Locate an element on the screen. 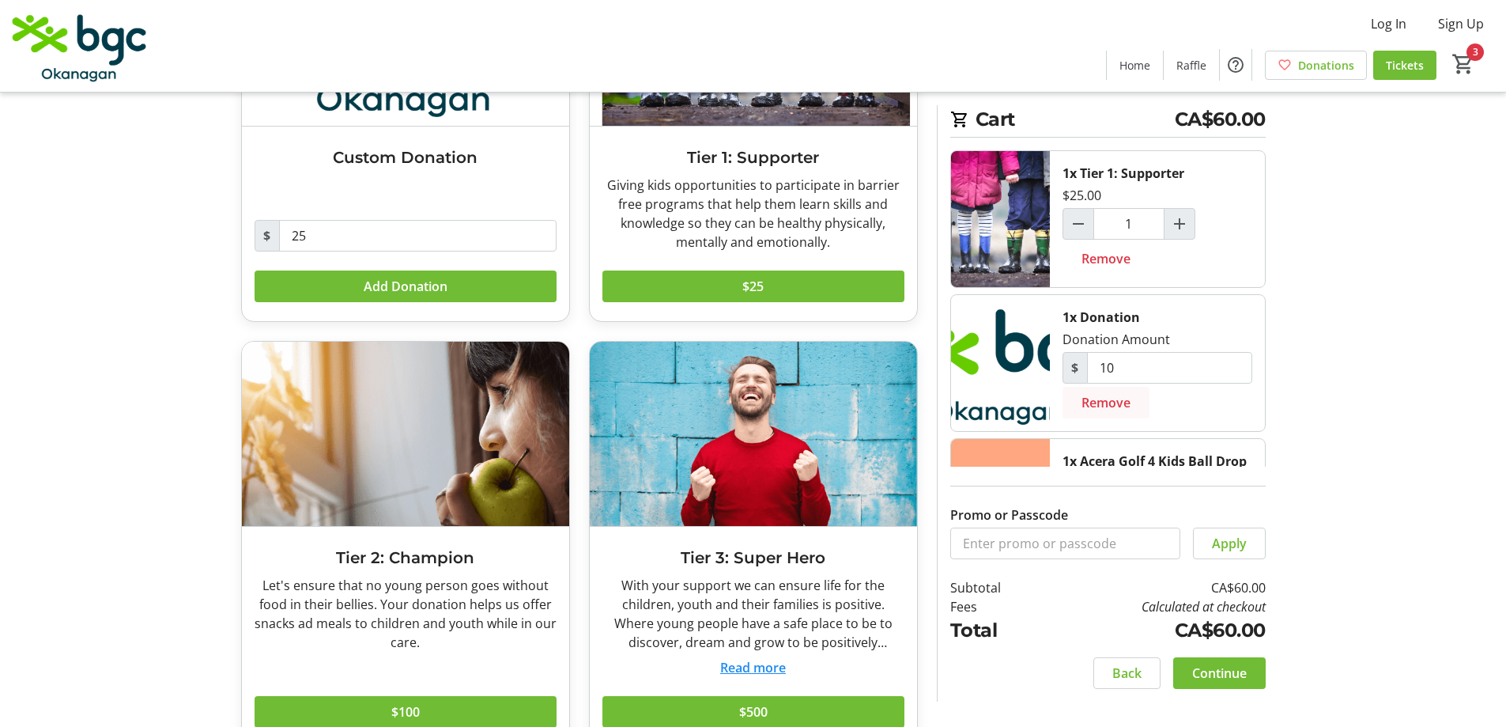  td: Total is located at coordinates (996, 630).